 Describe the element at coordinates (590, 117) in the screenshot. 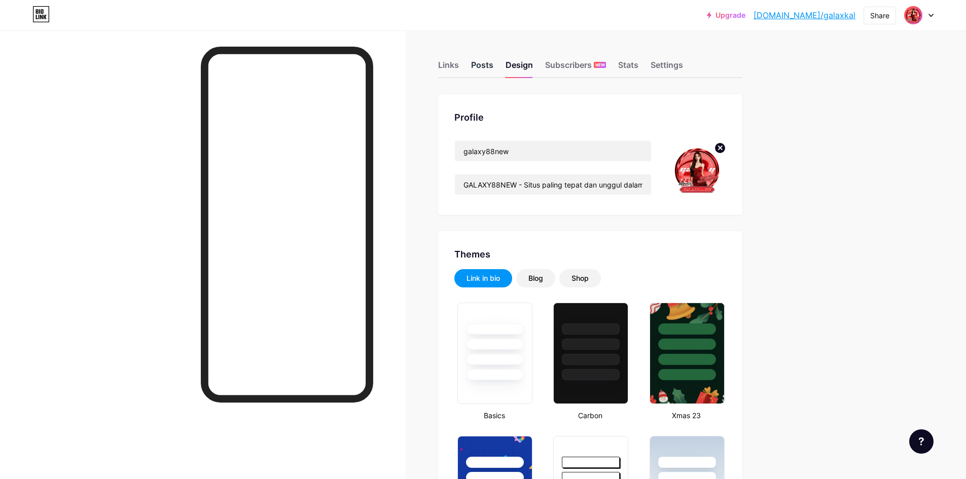

I see `div: Profile` at that location.